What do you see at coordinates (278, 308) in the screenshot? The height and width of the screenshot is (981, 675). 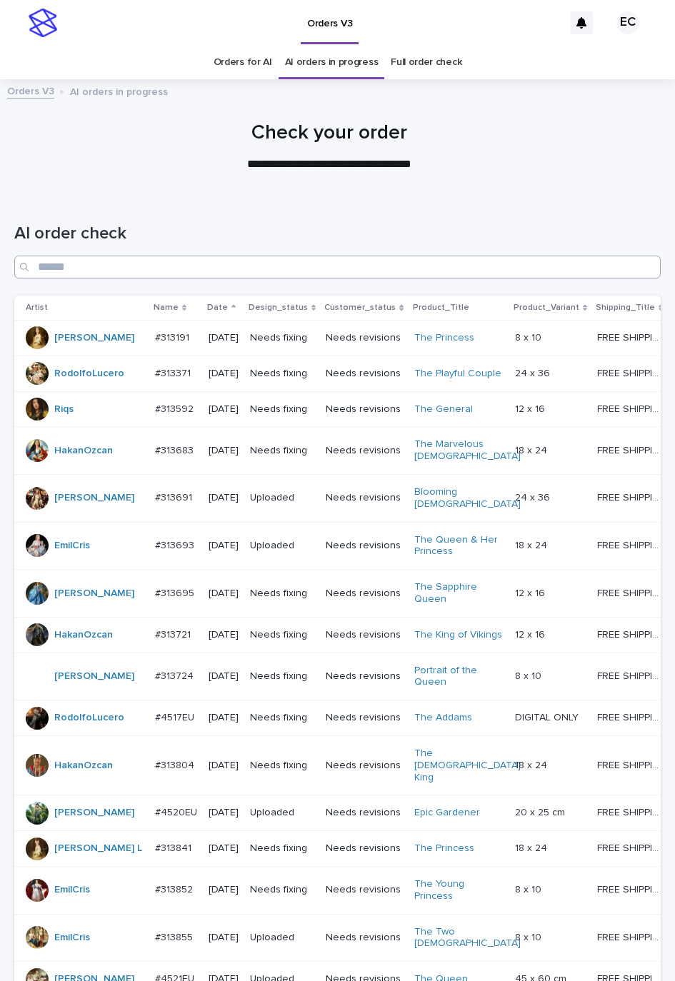 I see `p: Design_status` at bounding box center [278, 308].